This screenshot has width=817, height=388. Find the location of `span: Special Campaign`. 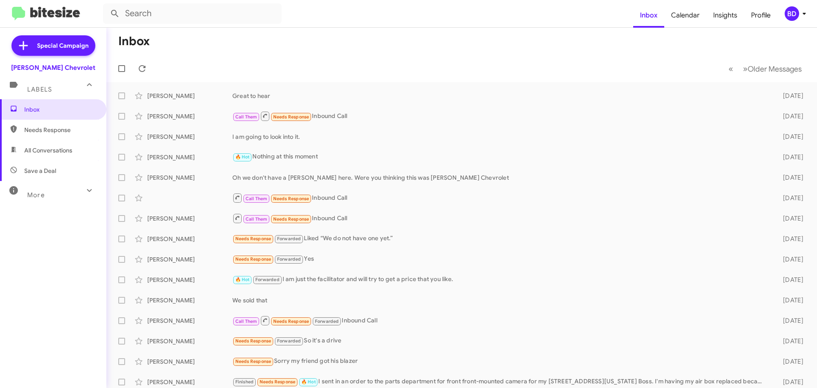

span: Special Campaign is located at coordinates (63, 46).